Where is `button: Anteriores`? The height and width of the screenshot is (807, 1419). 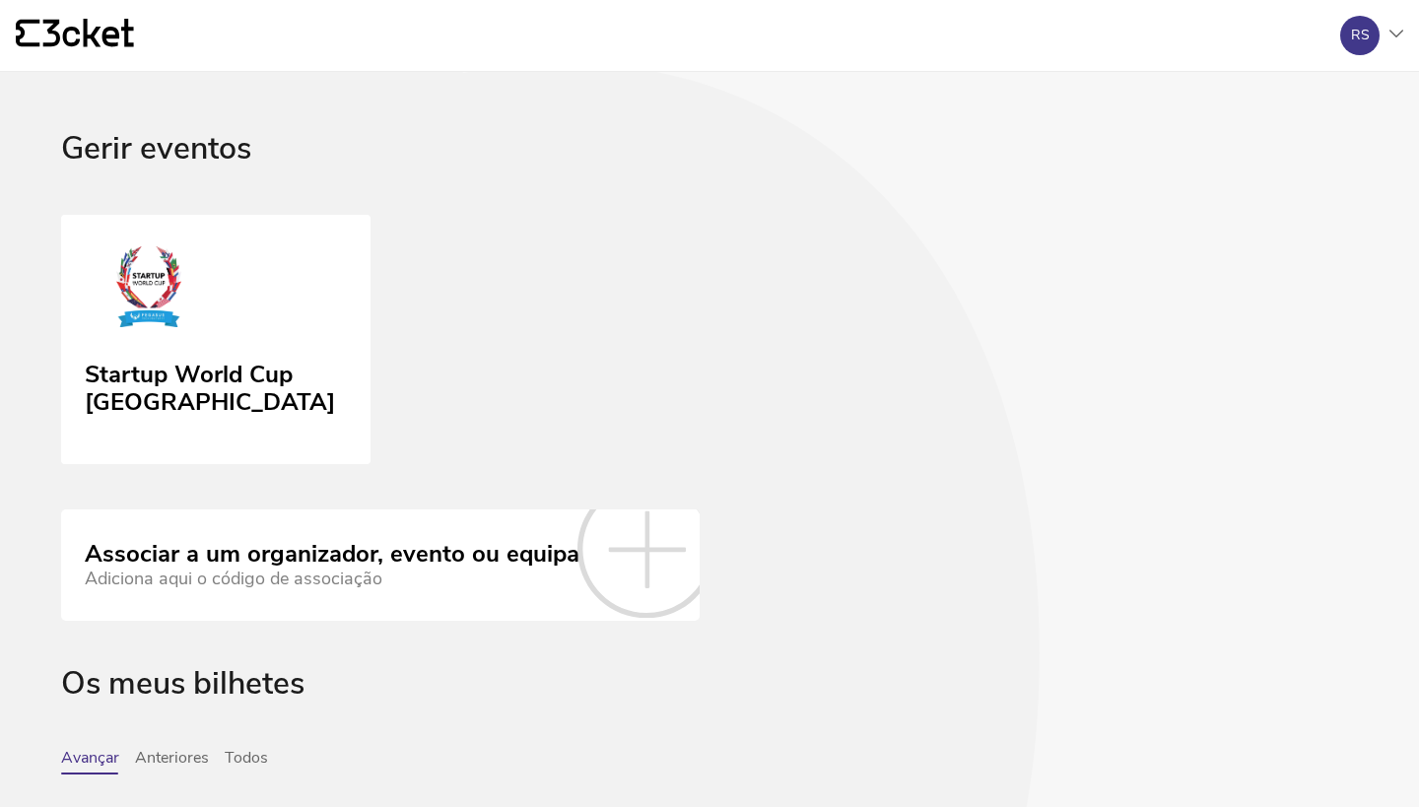
button: Anteriores is located at coordinates (172, 762).